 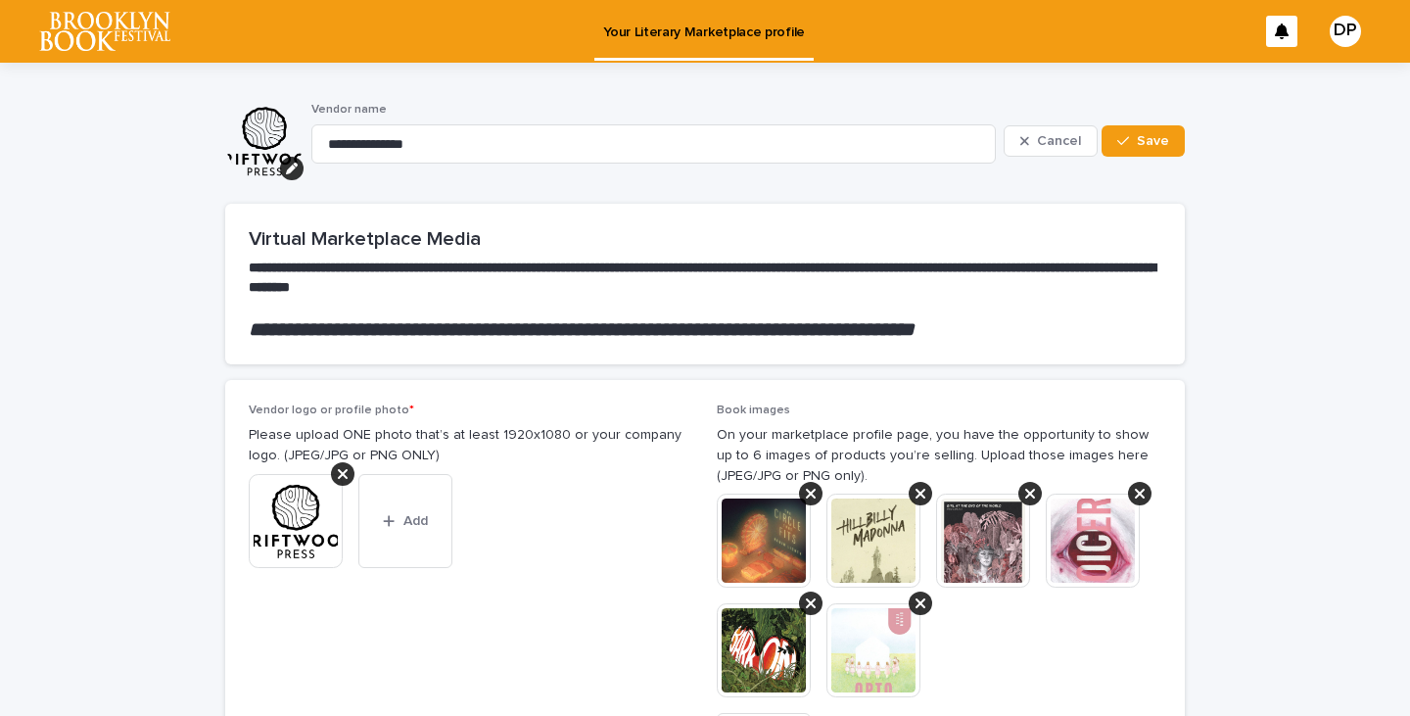 What do you see at coordinates (939, 455) in the screenshot?
I see `p: On your marketplace profile page, you have the opportunity to show up to 6 images of products you...` at bounding box center [939, 455].